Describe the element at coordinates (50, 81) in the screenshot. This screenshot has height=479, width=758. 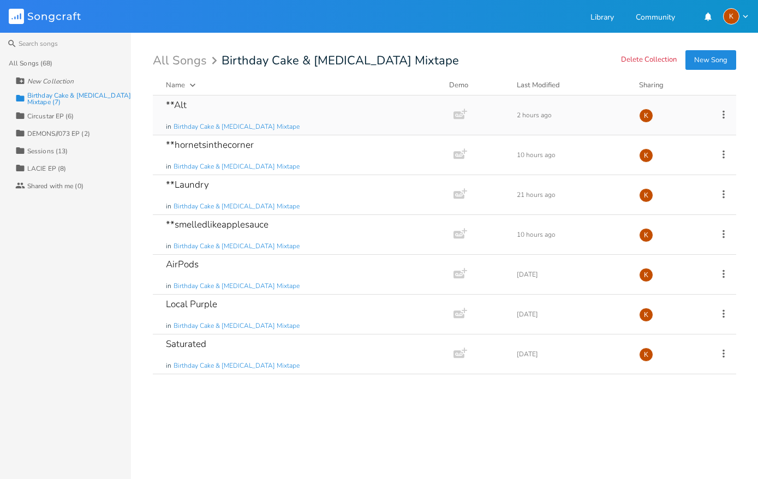
I see `div: New Collection` at that location.